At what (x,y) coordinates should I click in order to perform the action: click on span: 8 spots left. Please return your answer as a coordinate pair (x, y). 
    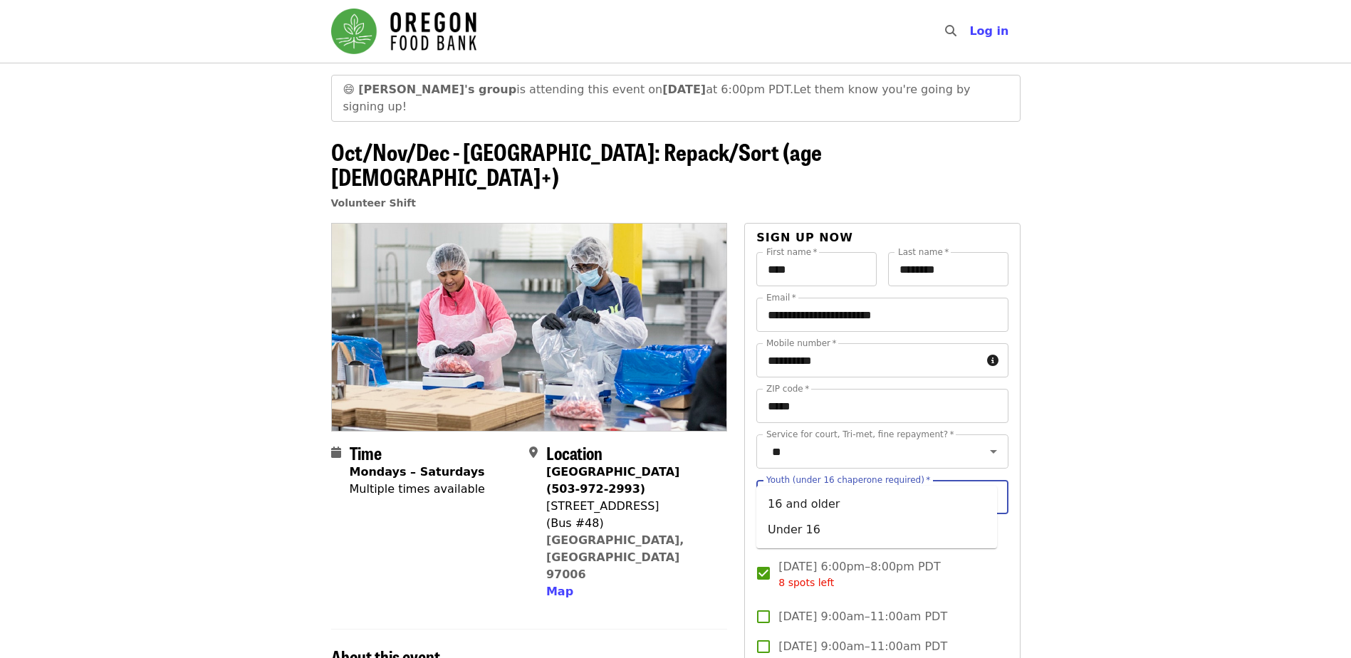
    Looking at the image, I should click on (806, 583).